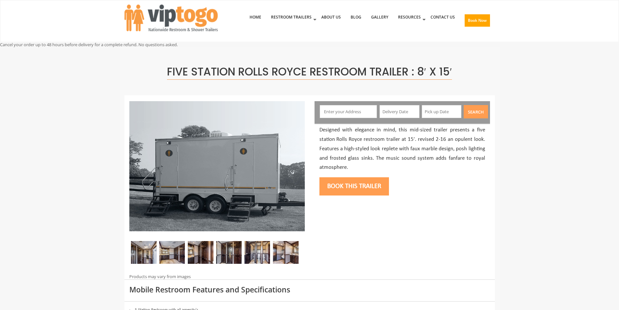  Describe the element at coordinates (356, 17) in the screenshot. I see `a: Blog` at that location.